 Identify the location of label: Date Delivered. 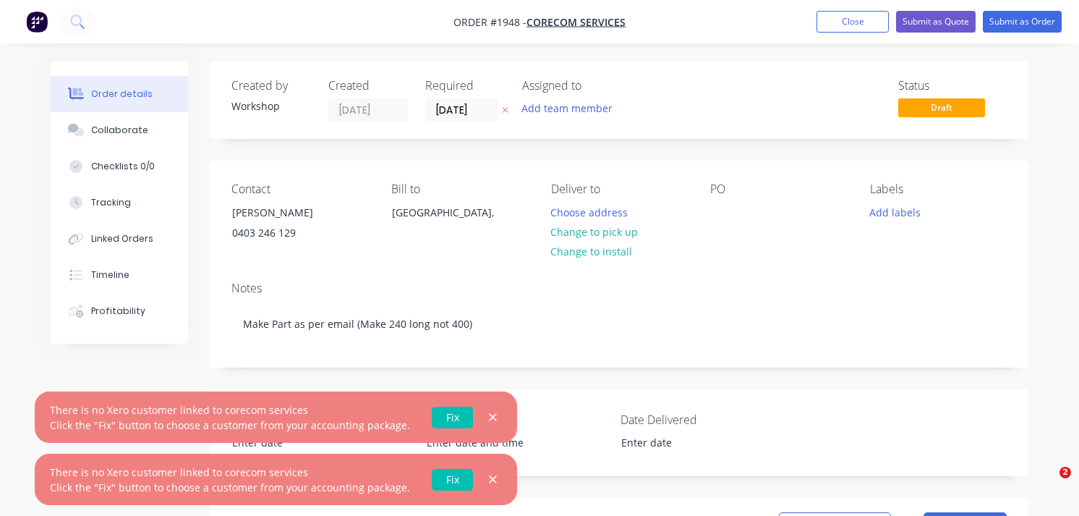
(711, 419).